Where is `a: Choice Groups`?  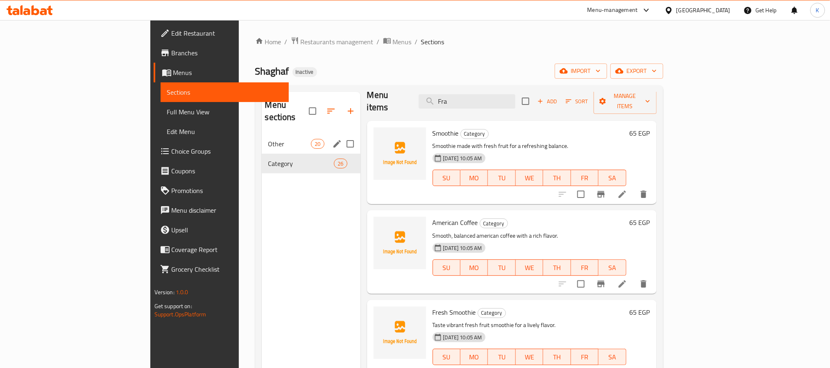
a: Choice Groups is located at coordinates (221, 151).